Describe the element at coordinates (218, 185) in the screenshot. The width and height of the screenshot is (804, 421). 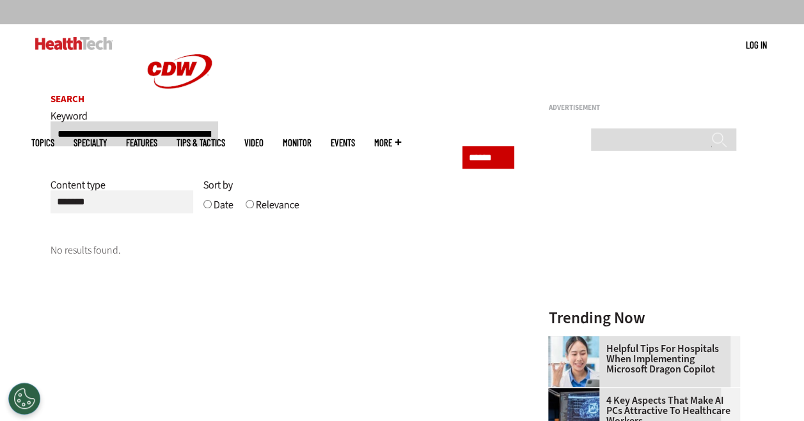
I see `span: Sort by` at that location.